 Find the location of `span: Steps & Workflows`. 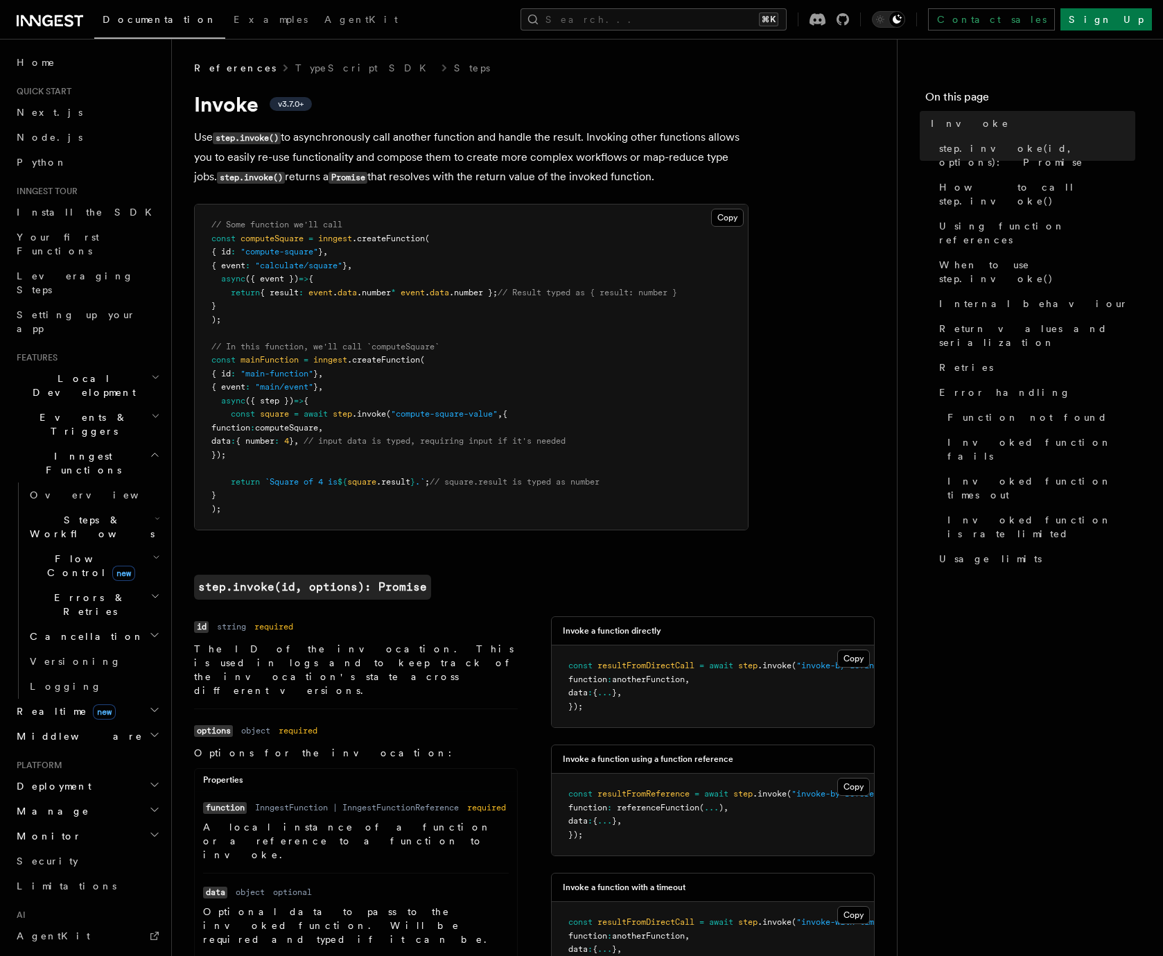

span: Steps & Workflows is located at coordinates (89, 527).